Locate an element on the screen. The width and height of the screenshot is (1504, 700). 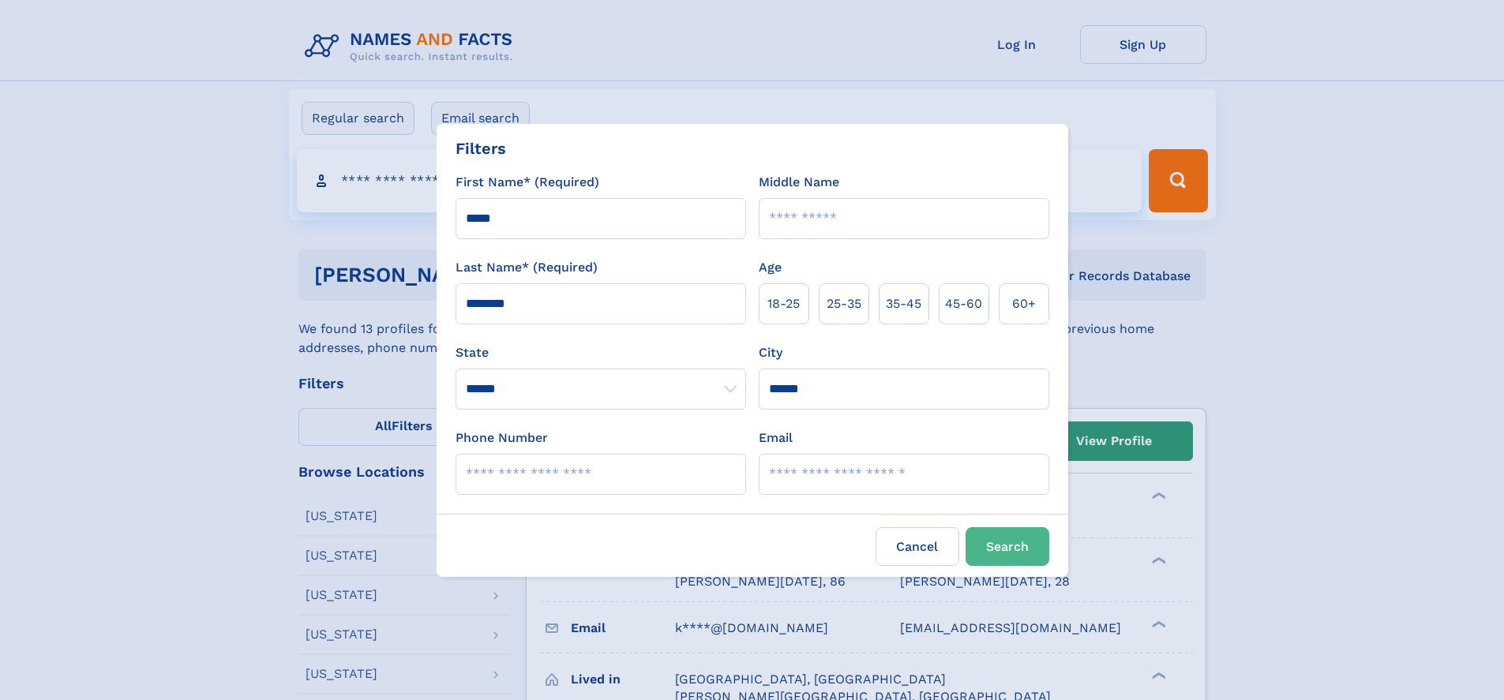
label: Last Name* (Required) is located at coordinates (526, 268).